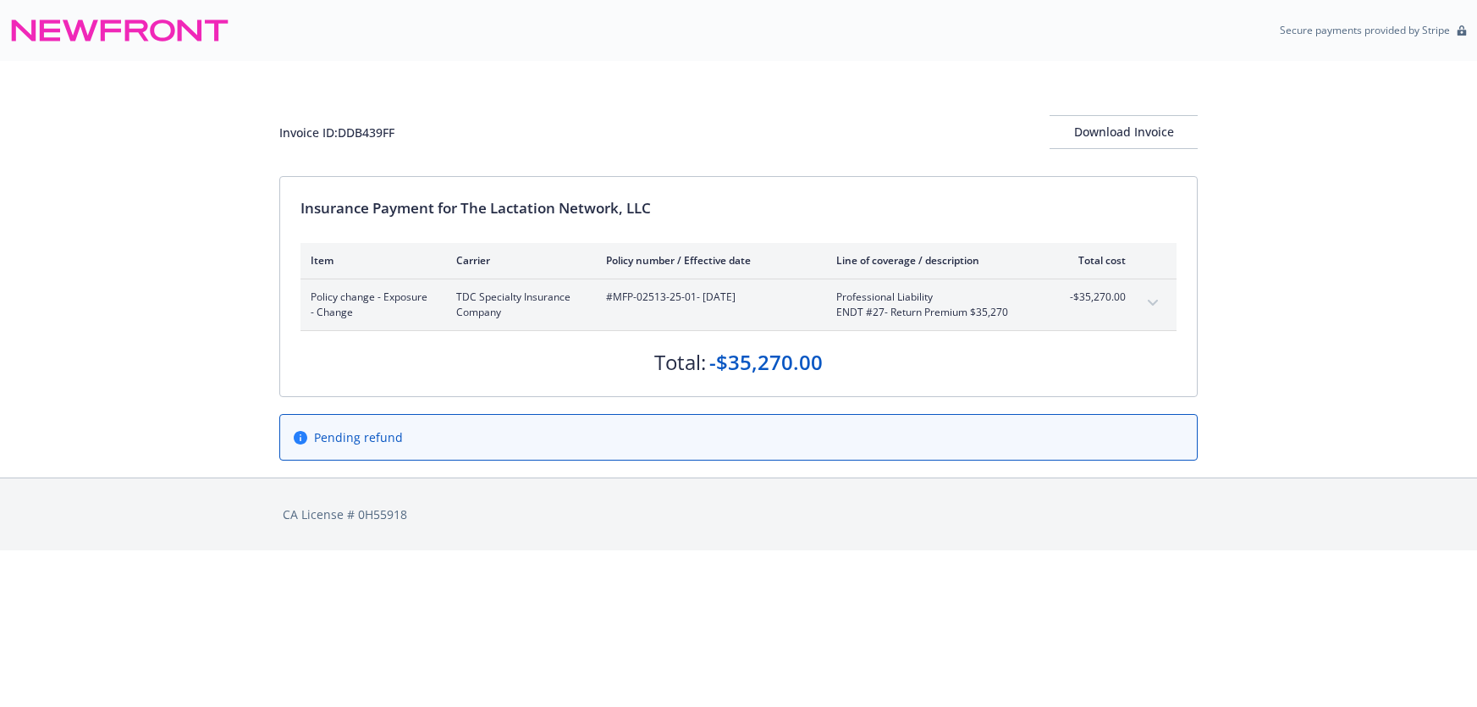  Describe the element at coordinates (738, 208) in the screenshot. I see `div: Insurance Payment for The Lactation Network, LLC` at that location.